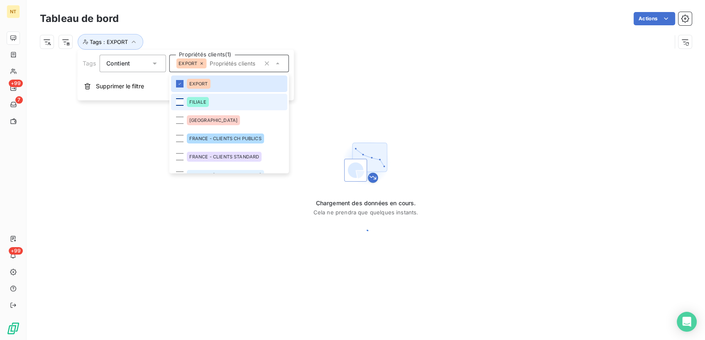 The width and height of the screenshot is (705, 340). Describe the element at coordinates (89, 63) in the screenshot. I see `span: Tags` at that location.